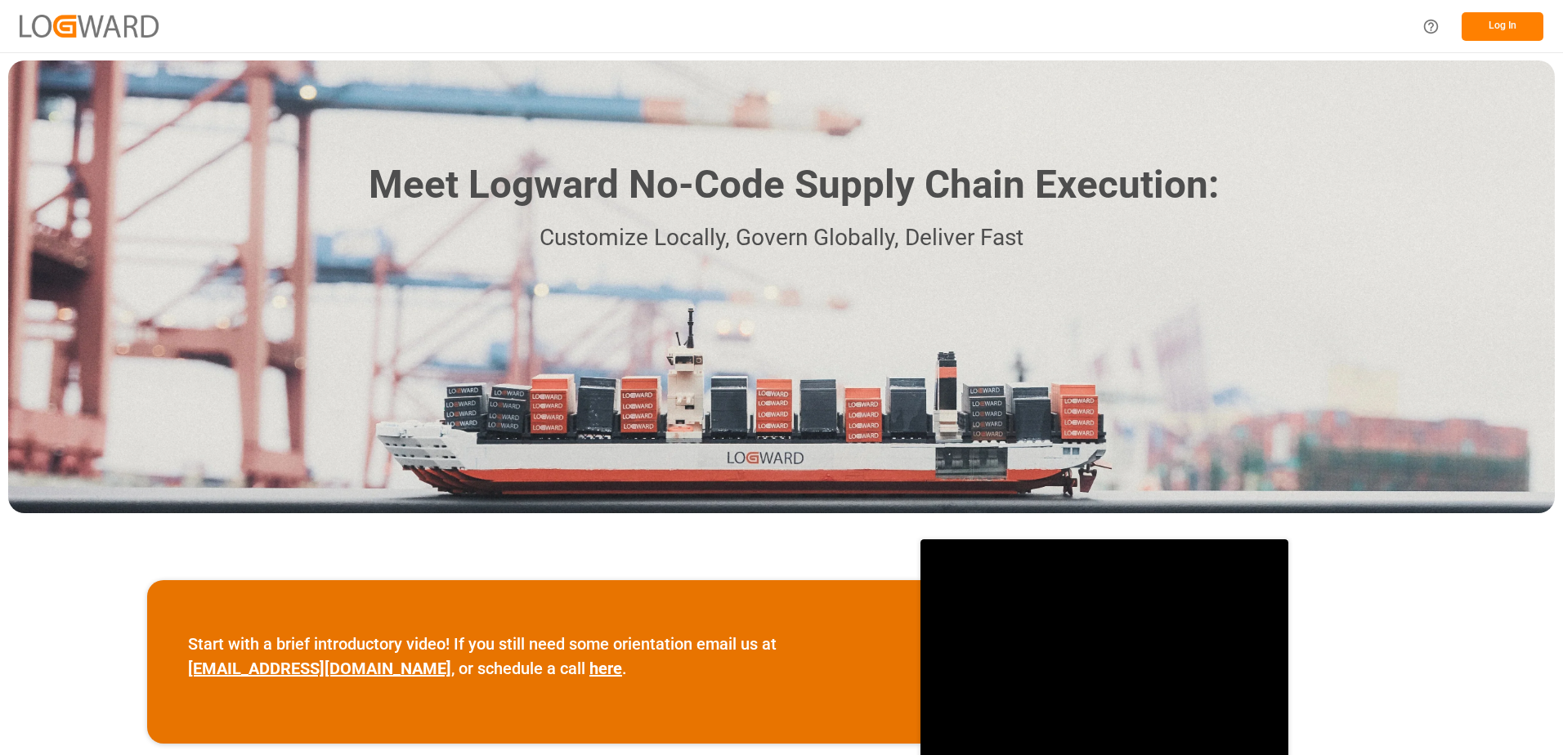 The height and width of the screenshot is (755, 1563). I want to click on button: Log In, so click(1502, 26).